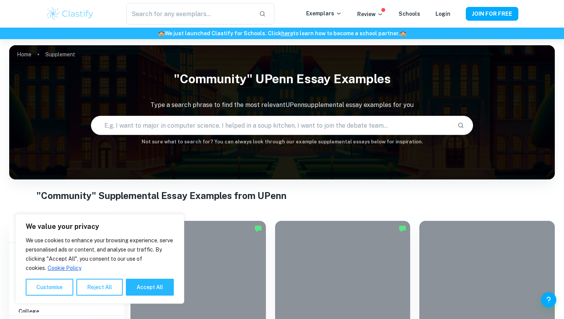 This screenshot has width=564, height=319. Describe the element at coordinates (324, 13) in the screenshot. I see `p: Exemplars` at that location.